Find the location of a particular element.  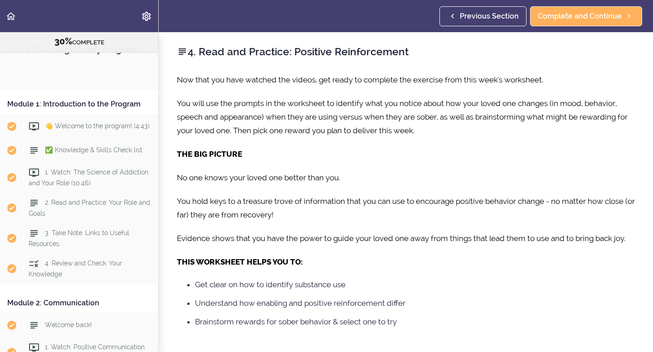

span: 2. Read and Practice: Your Role and Goals is located at coordinates (89, 208).